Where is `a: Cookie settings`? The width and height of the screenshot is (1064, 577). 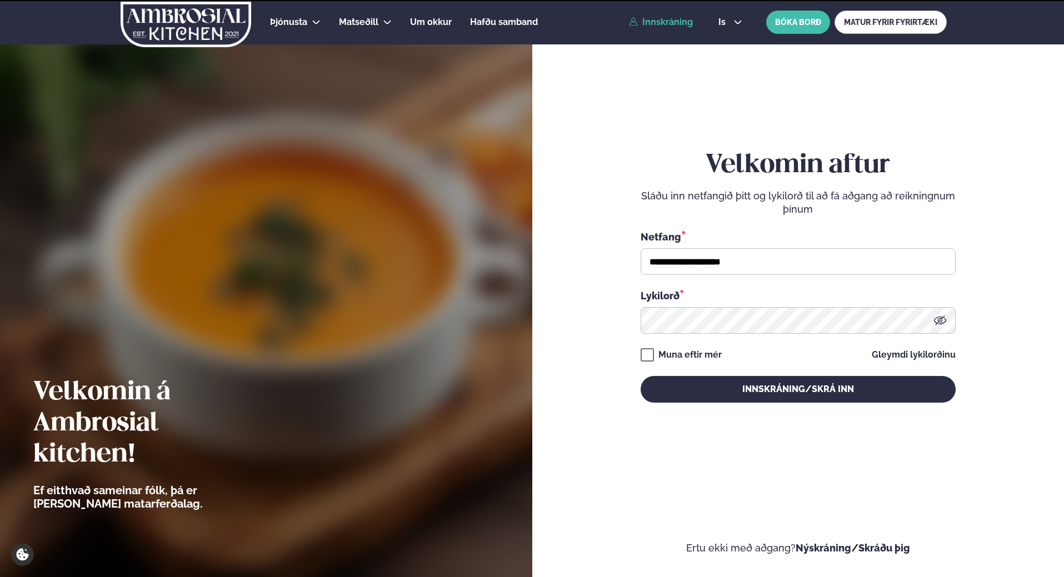 a: Cookie settings is located at coordinates (22, 554).